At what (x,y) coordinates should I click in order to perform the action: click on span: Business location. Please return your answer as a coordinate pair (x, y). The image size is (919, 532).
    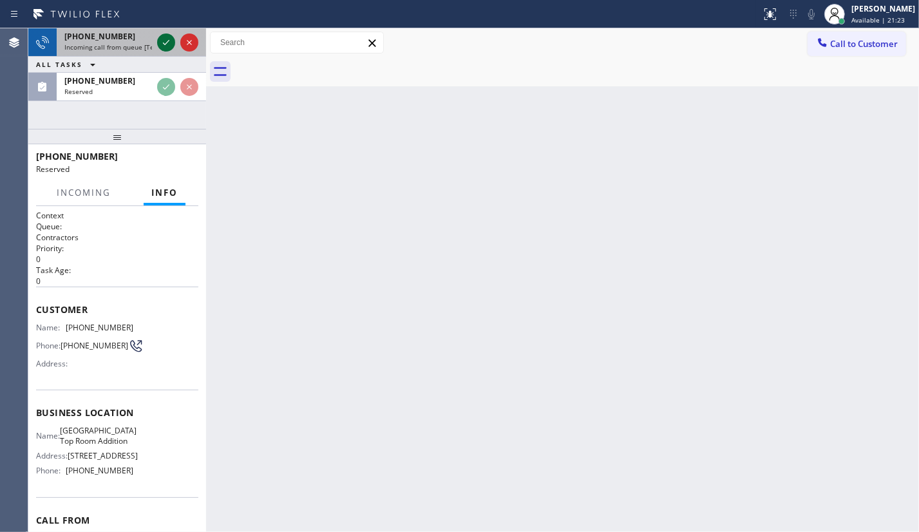
    Looking at the image, I should click on (117, 412).